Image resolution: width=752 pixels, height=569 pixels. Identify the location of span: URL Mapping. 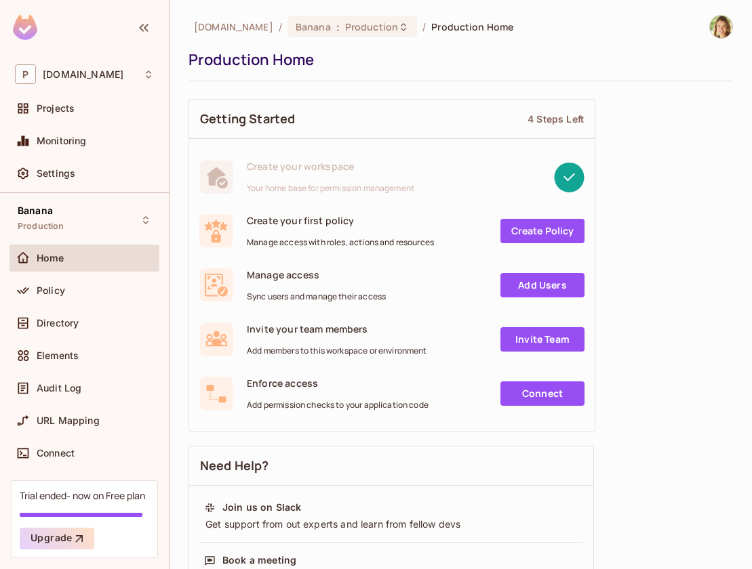
(68, 421).